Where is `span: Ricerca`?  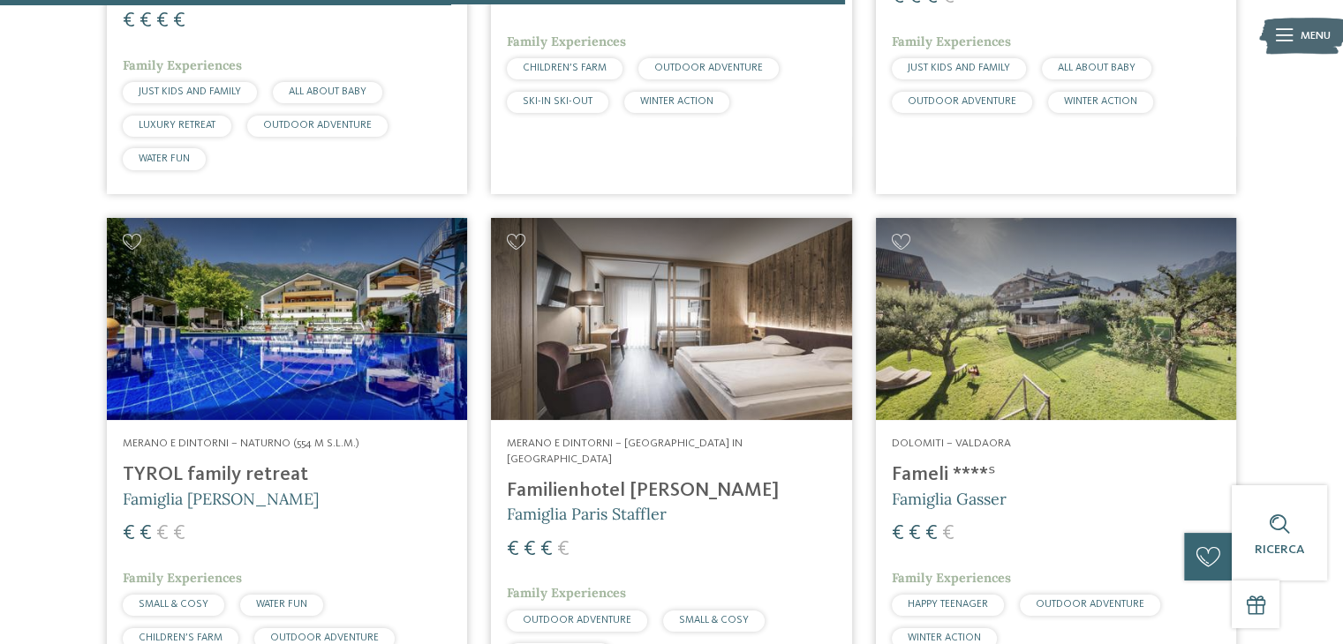
span: Ricerca is located at coordinates (1279, 550).